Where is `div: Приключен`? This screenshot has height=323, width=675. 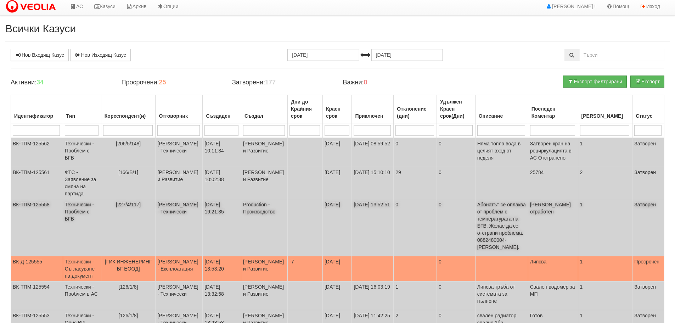
div: Приключен is located at coordinates (372, 116).